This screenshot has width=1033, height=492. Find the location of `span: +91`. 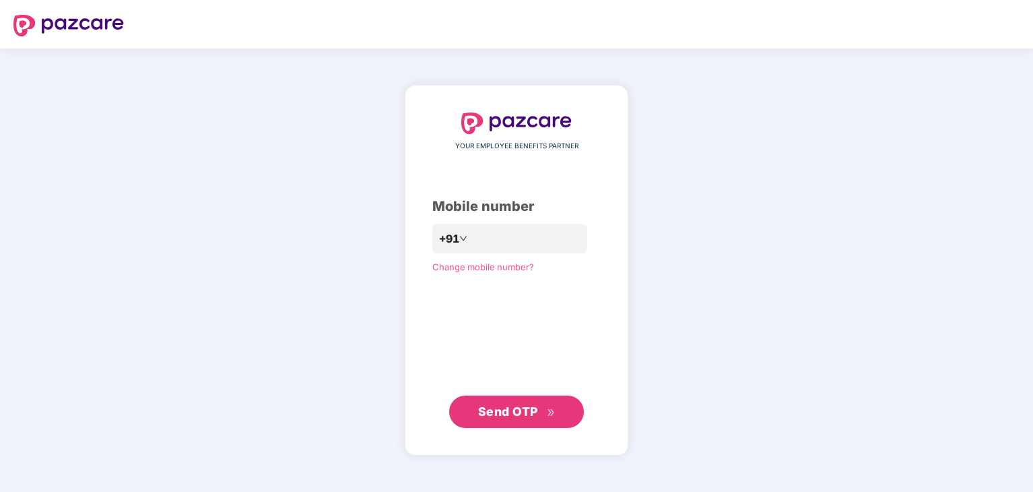

span: +91 is located at coordinates (449, 238).